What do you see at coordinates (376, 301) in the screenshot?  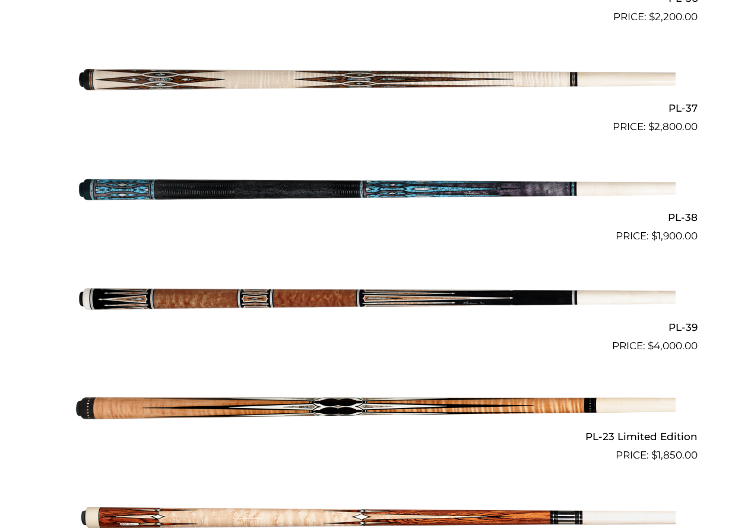 I see `a: PL-39 $4,000.00` at bounding box center [376, 301].